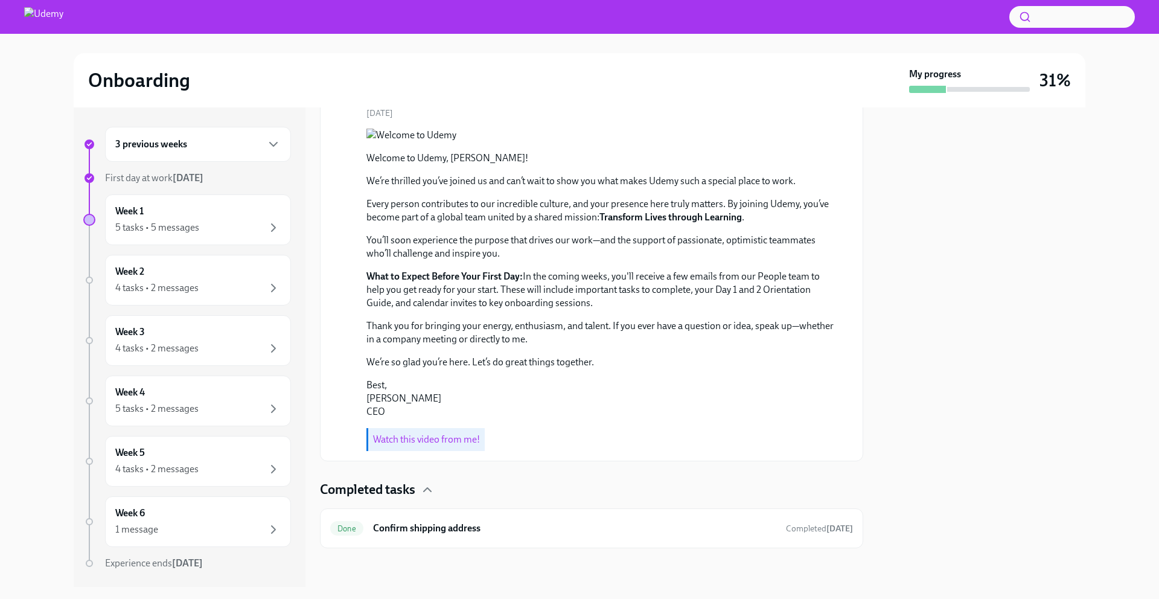 Image resolution: width=1159 pixels, height=599 pixels. Describe the element at coordinates (600, 135) in the screenshot. I see `button: Zoom image` at that location.